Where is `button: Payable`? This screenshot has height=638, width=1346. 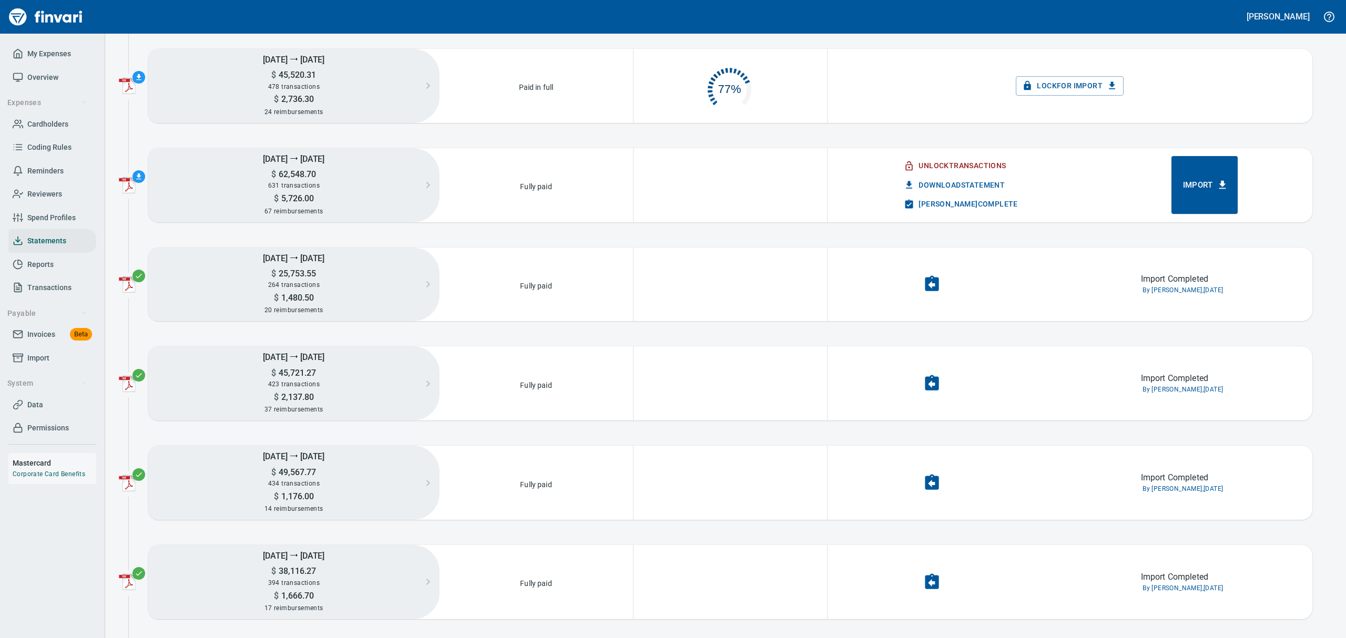
button: Payable is located at coordinates (47, 313).